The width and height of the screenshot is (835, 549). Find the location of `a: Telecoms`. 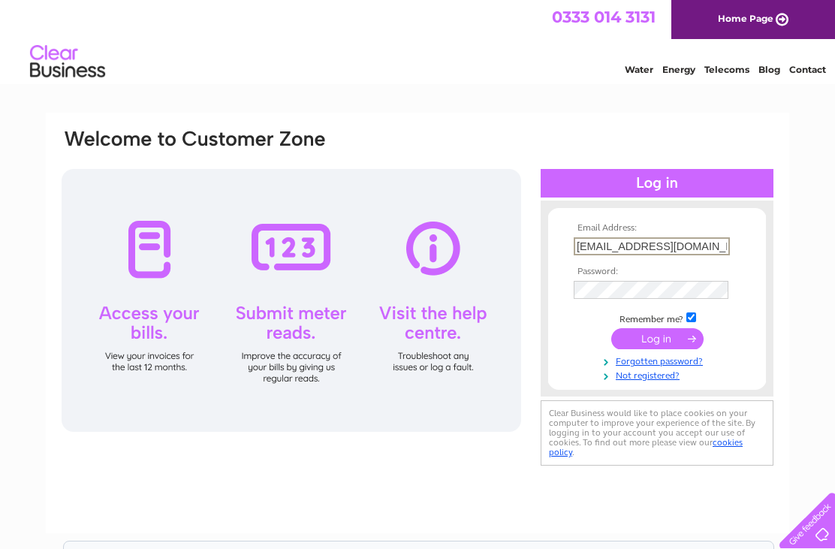

a: Telecoms is located at coordinates (727, 69).